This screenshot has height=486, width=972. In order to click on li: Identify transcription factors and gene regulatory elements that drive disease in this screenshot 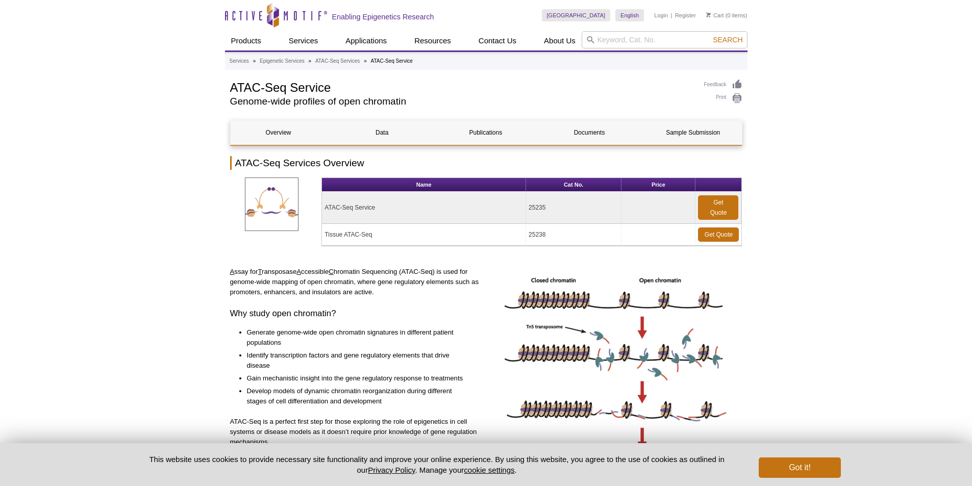, I will do `click(360, 361)`.